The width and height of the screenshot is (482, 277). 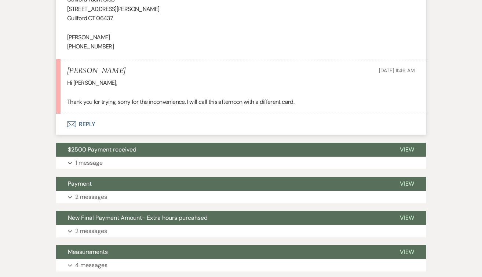 I want to click on button: 1 message, so click(x=241, y=163).